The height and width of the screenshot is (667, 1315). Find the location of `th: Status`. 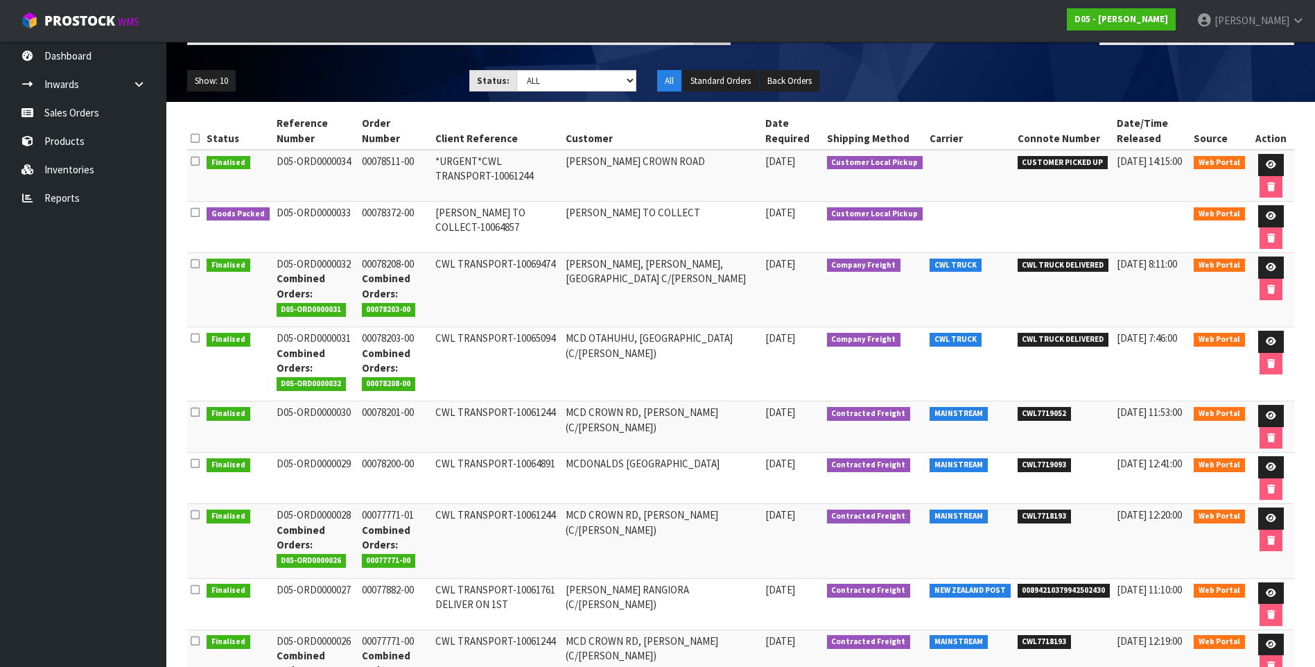

th: Status is located at coordinates (238, 131).